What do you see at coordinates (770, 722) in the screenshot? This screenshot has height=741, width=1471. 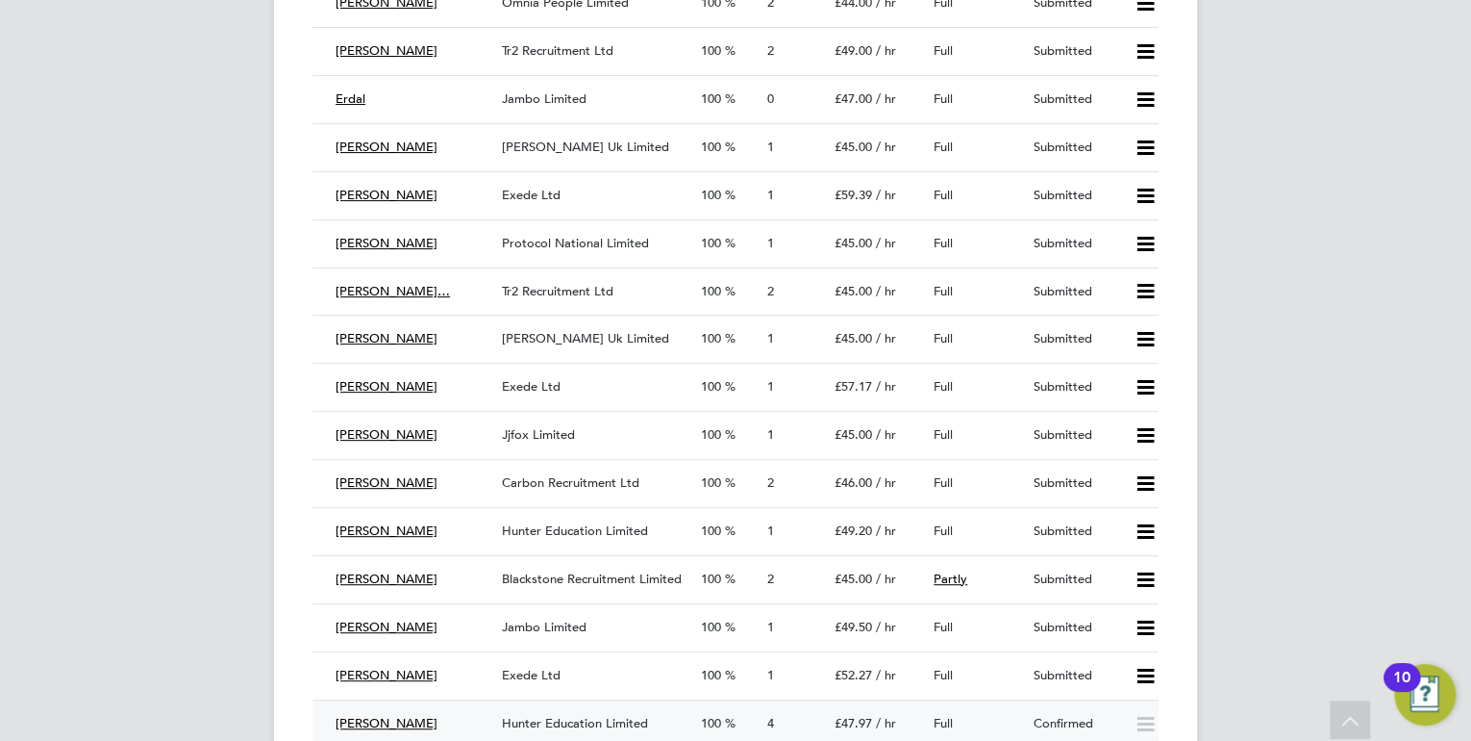 I see `span: 4` at bounding box center [770, 722].